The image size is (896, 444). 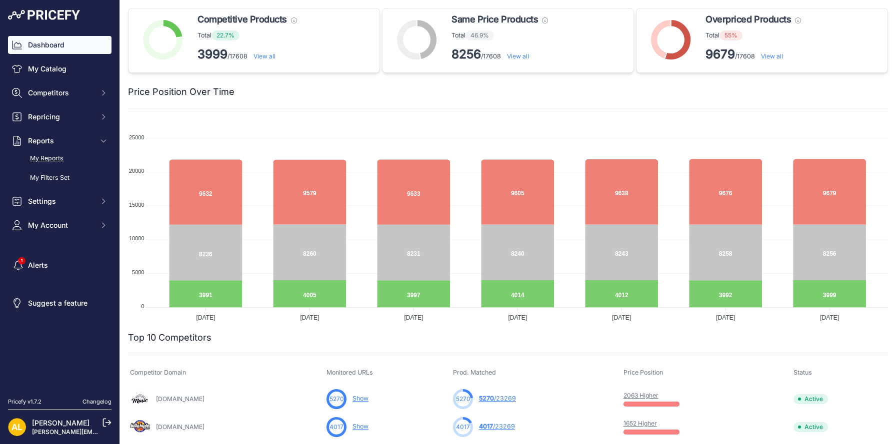 What do you see at coordinates (136, 238) in the screenshot?
I see `tspan: 10000` at bounding box center [136, 238].